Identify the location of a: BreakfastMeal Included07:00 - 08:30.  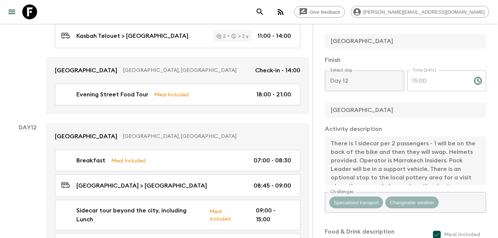
(178, 160).